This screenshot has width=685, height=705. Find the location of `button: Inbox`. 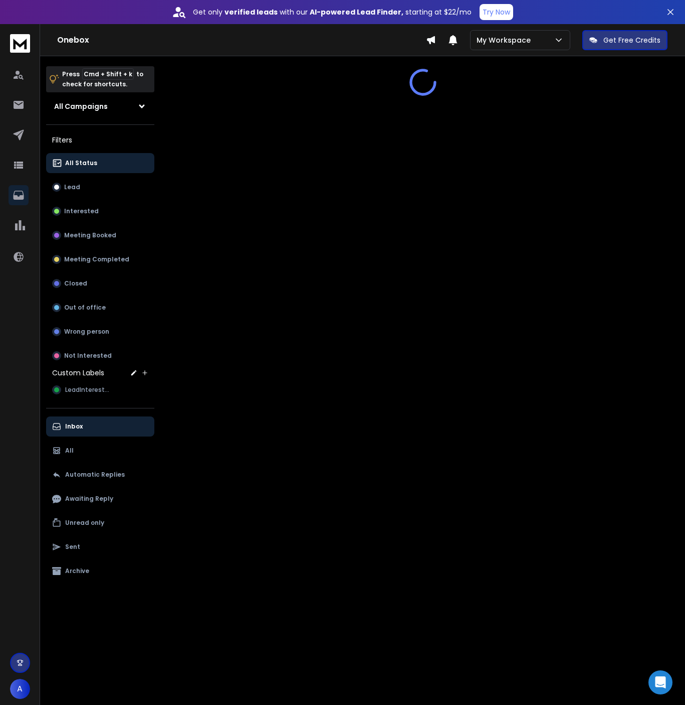

button: Inbox is located at coordinates (100, 426).